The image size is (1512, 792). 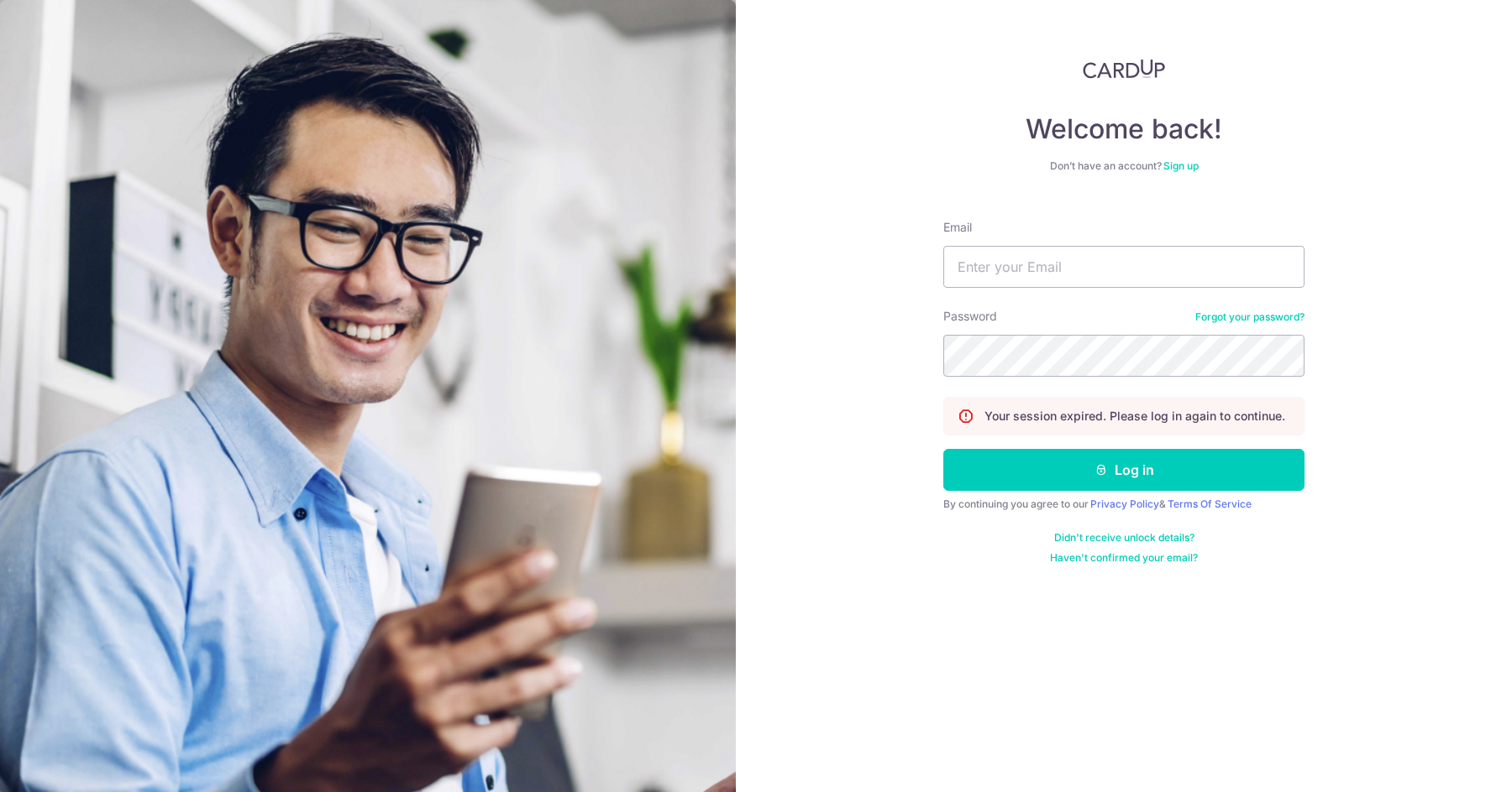 What do you see at coordinates (1123, 267) in the screenshot?
I see `input: Enter your Email` at bounding box center [1123, 267].